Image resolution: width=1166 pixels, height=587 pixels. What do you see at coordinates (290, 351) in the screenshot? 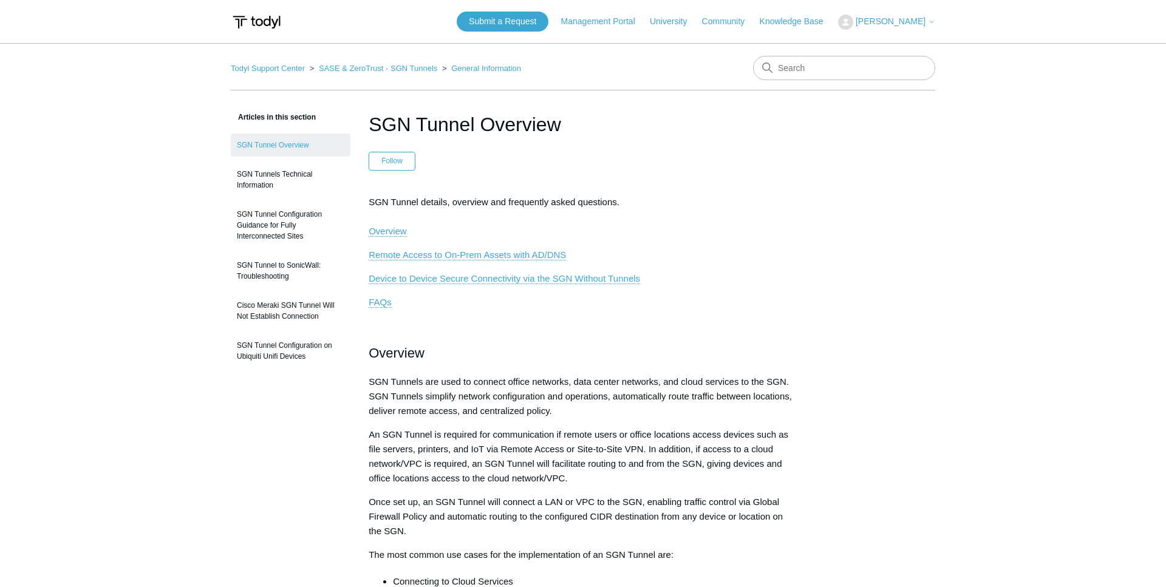
I see `a: SGN Tunnel Configuration on Ubiquiti Unifi Devices` at bounding box center [290, 351].